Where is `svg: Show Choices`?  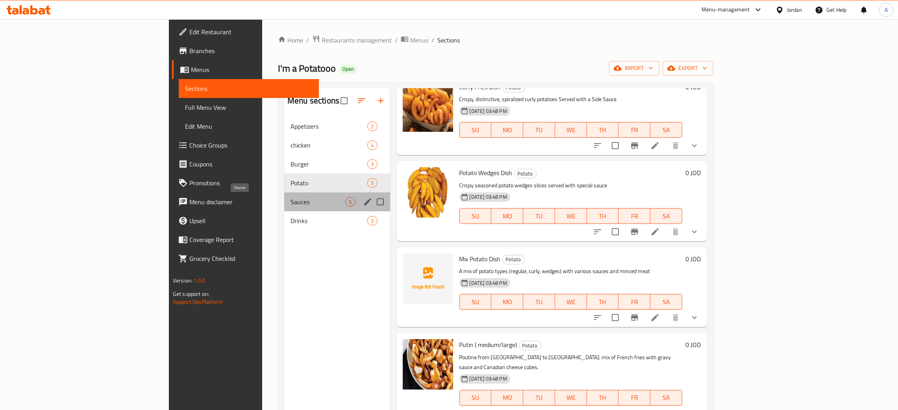
svg: Show Choices is located at coordinates (694, 232).